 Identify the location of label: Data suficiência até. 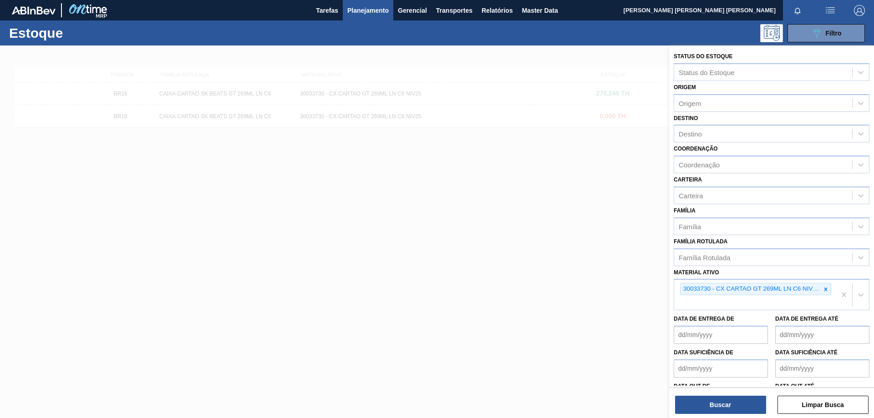
(806, 353).